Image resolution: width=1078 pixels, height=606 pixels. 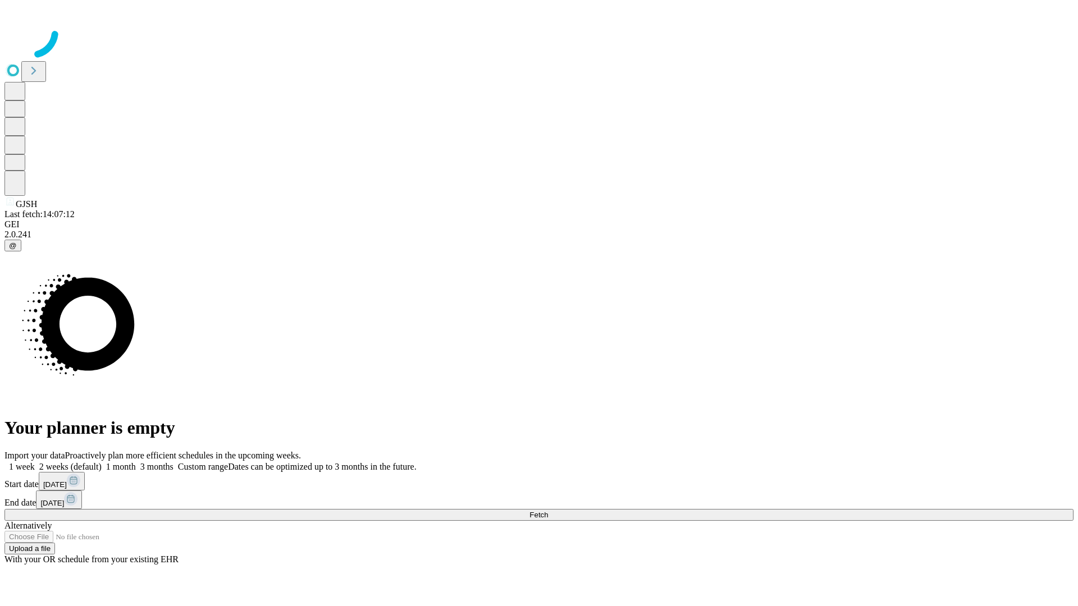 What do you see at coordinates (157, 467) in the screenshot?
I see `span: 3 months` at bounding box center [157, 467].